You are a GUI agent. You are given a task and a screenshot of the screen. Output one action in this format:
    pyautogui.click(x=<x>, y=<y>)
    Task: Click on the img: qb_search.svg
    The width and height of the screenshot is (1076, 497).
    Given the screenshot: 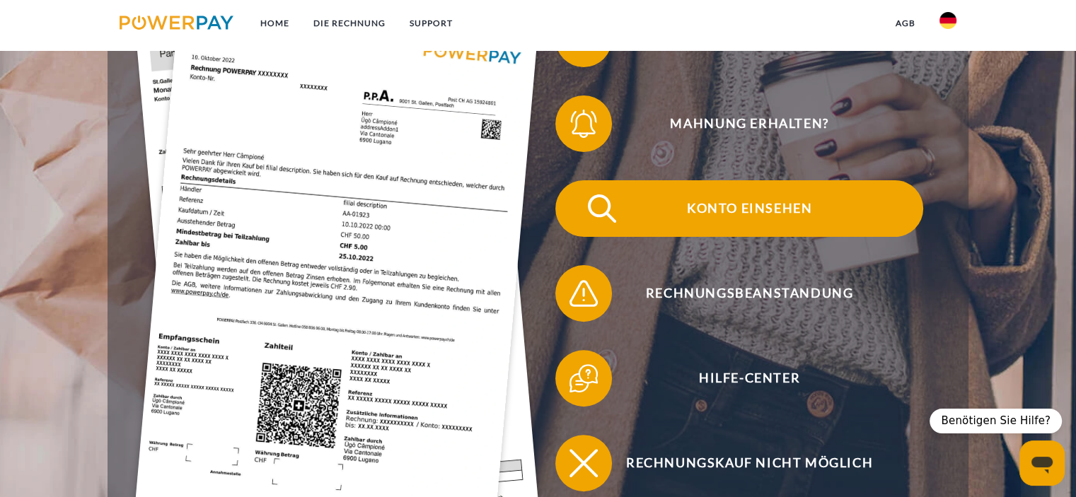 What is the action you would take?
    pyautogui.click(x=602, y=209)
    